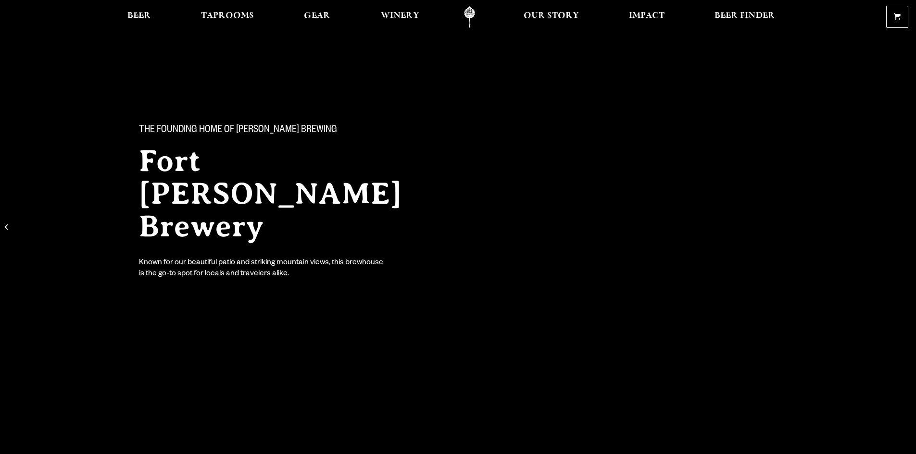  Describe the element at coordinates (745, 16) in the screenshot. I see `span: Beer Finder` at that location.